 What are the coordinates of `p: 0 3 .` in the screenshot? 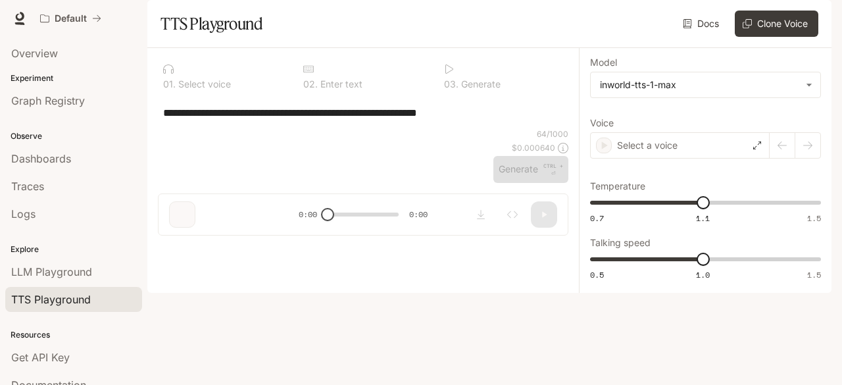 It's located at (451, 84).